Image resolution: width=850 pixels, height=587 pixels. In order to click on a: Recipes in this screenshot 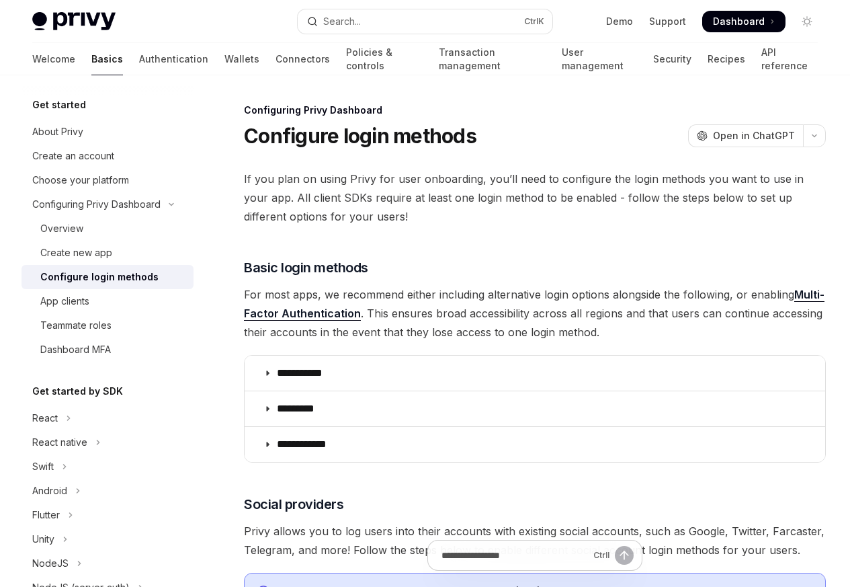, I will do `click(726, 59)`.